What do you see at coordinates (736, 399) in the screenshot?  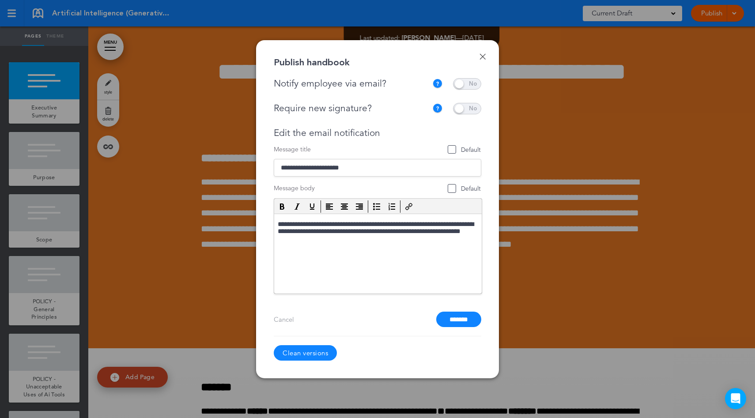 I see `div: Open Intercom Messenger` at bounding box center [736, 399].